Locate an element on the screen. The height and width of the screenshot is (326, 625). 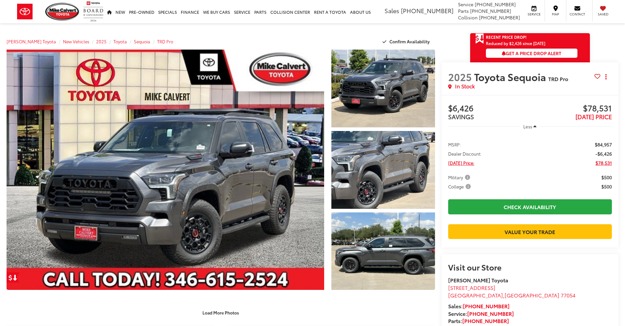
span: Parts is located at coordinates (463, 11).